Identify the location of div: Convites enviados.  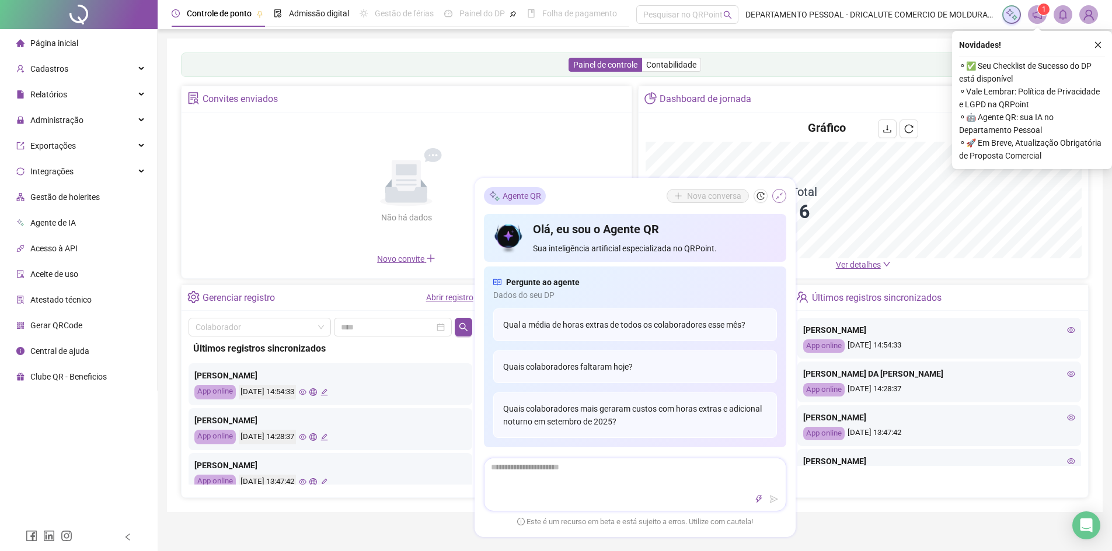
(240, 99).